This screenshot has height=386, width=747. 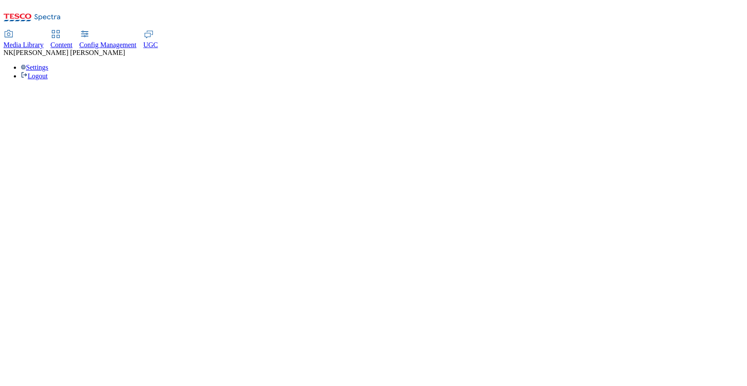 I want to click on span: Config Management, so click(x=108, y=45).